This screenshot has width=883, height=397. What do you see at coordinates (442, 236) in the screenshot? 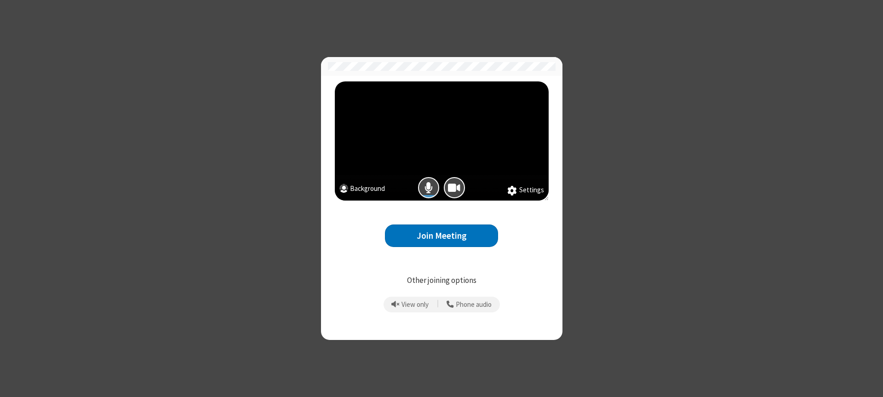
I see `button: Join Meeting` at bounding box center [442, 236].